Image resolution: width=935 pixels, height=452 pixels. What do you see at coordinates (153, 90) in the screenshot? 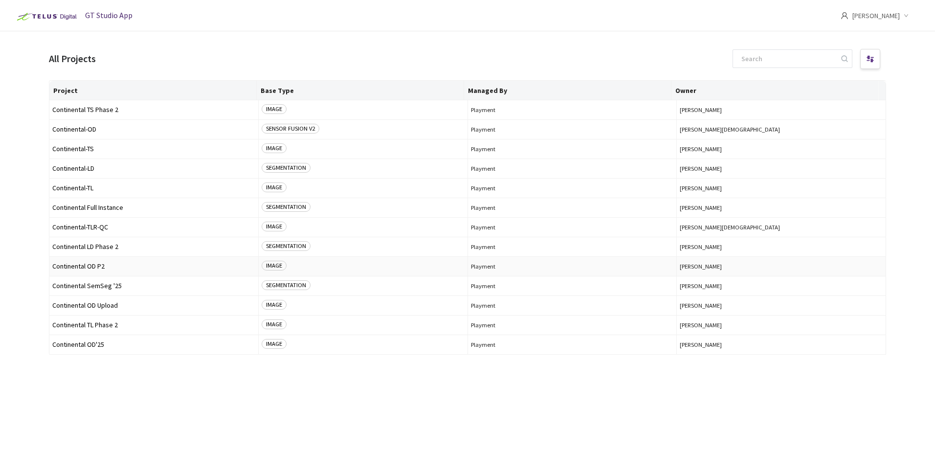
I see `th: Project` at bounding box center [153, 90].